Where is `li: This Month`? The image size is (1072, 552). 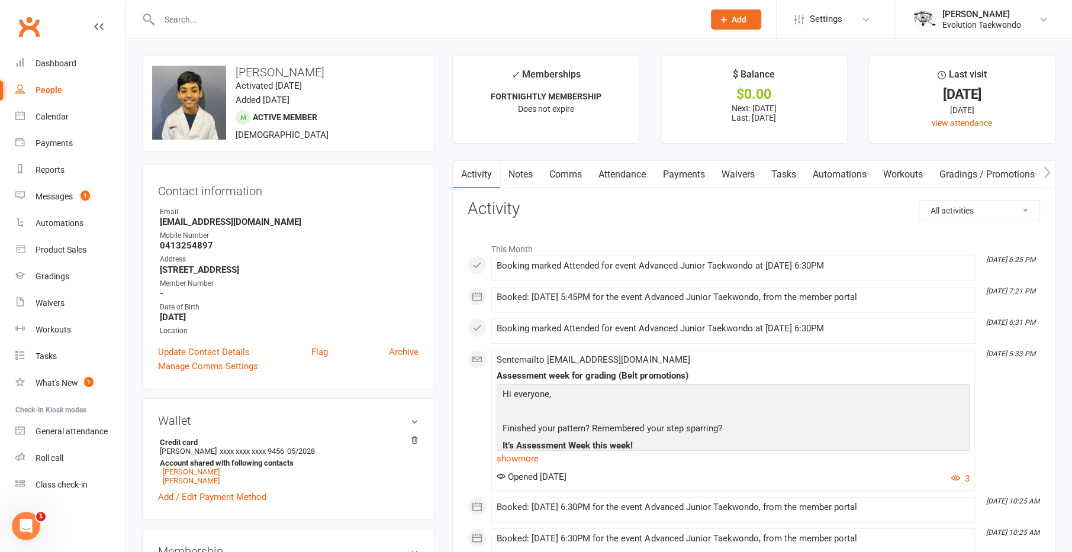
li: This Month is located at coordinates (754, 246).